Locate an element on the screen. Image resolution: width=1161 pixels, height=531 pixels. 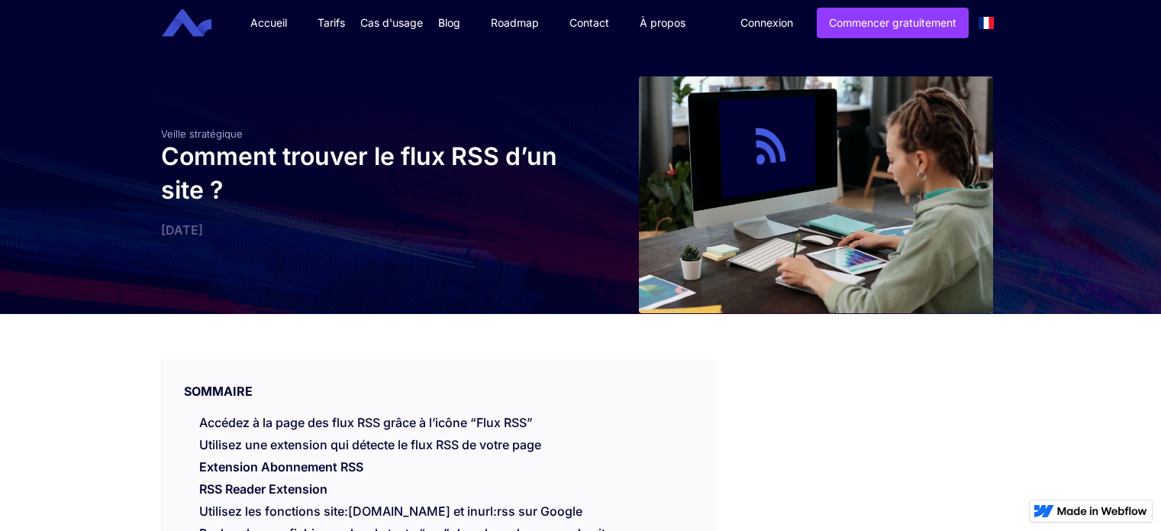
div: SOMMAIRE is located at coordinates (438, 380).